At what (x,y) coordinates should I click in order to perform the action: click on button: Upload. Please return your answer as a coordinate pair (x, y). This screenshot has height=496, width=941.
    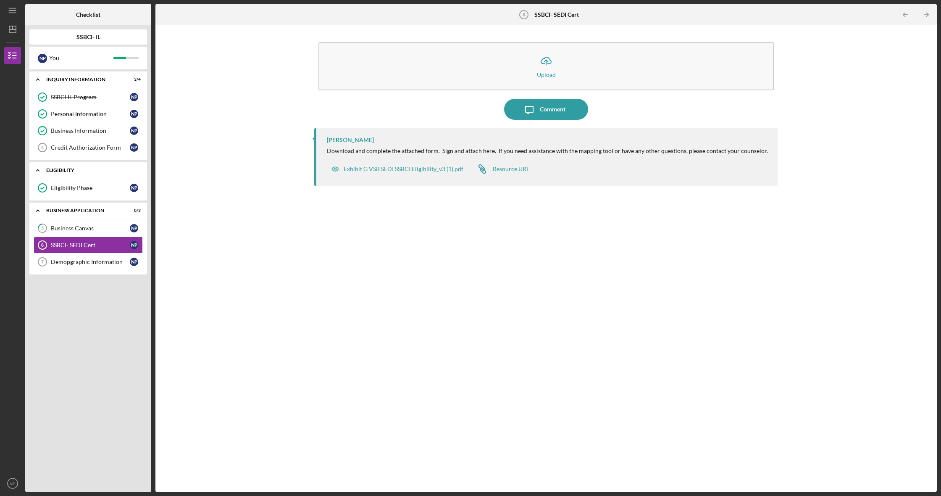
    Looking at the image, I should click on (546, 66).